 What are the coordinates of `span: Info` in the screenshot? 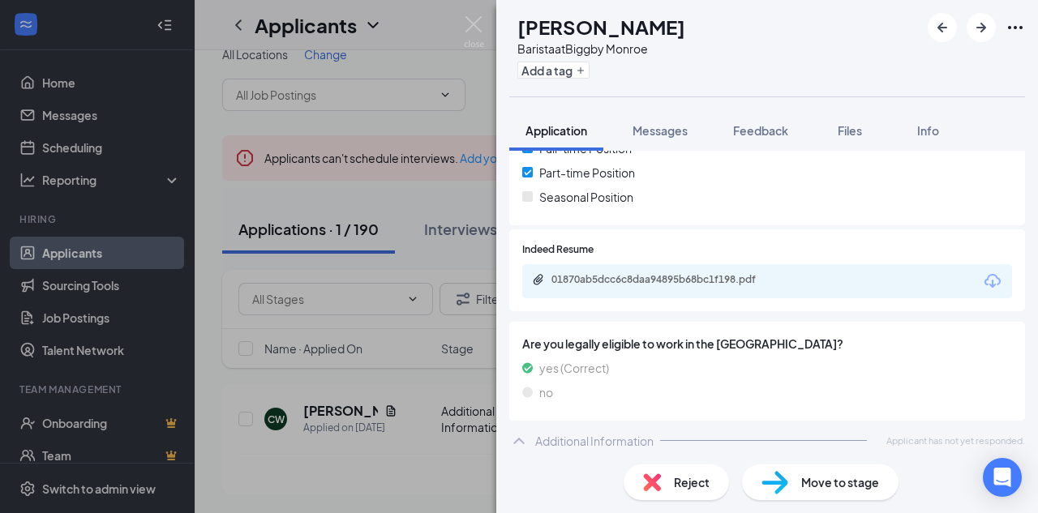 It's located at (928, 131).